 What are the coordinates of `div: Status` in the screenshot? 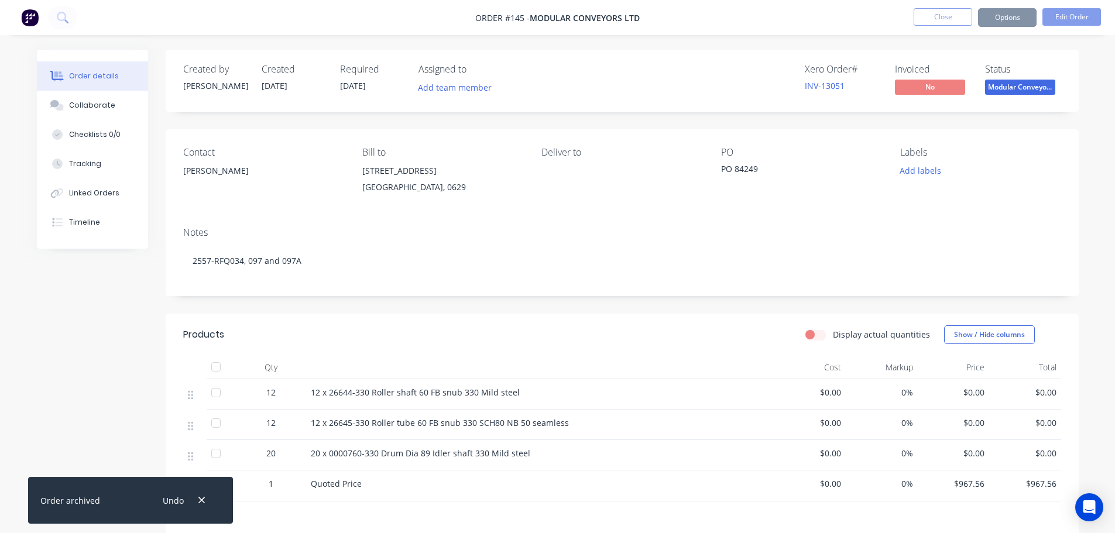 It's located at (1023, 69).